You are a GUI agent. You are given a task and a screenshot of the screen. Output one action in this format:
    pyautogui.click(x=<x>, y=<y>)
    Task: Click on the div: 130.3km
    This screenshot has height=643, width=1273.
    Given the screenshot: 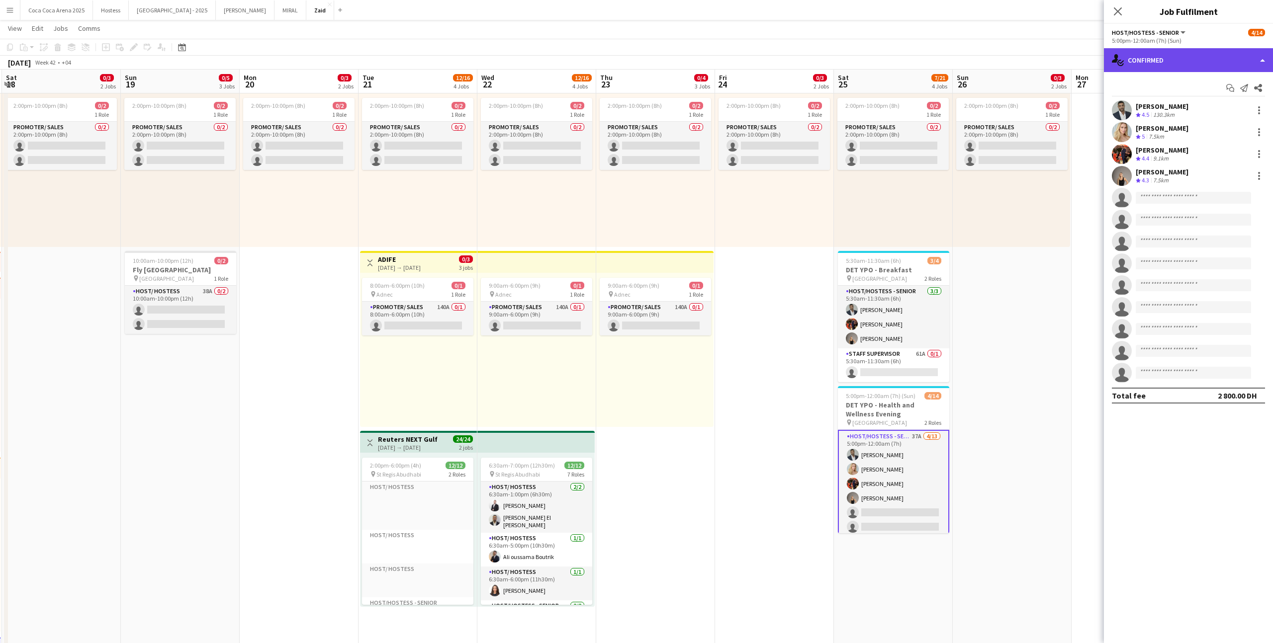 What is the action you would take?
    pyautogui.click(x=1163, y=115)
    